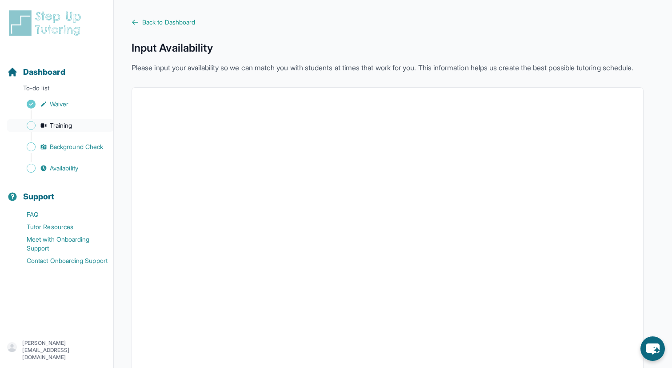  I want to click on button: Support, so click(56, 191).